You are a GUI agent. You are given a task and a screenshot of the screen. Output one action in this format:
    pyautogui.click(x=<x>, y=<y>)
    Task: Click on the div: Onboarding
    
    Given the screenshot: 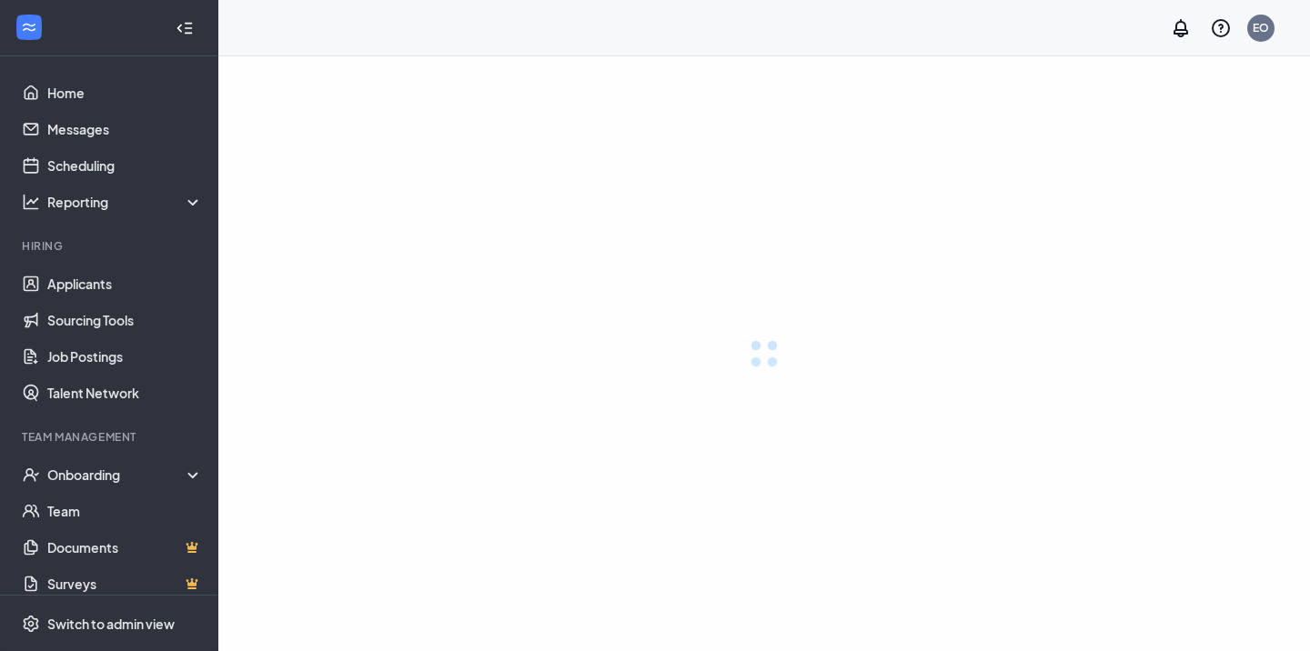 What is the action you would take?
    pyautogui.click(x=126, y=475)
    